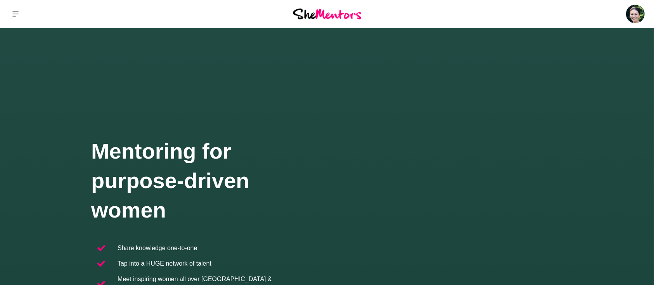 This screenshot has width=654, height=285. Describe the element at coordinates (164, 264) in the screenshot. I see `p: Tap into a HUGE network of talent` at that location.